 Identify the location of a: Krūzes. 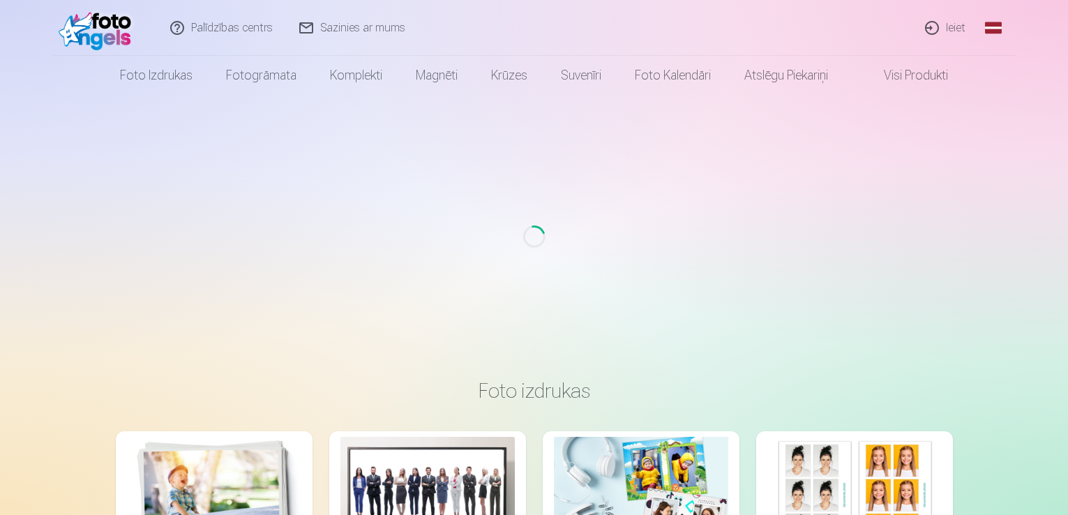
(509, 75).